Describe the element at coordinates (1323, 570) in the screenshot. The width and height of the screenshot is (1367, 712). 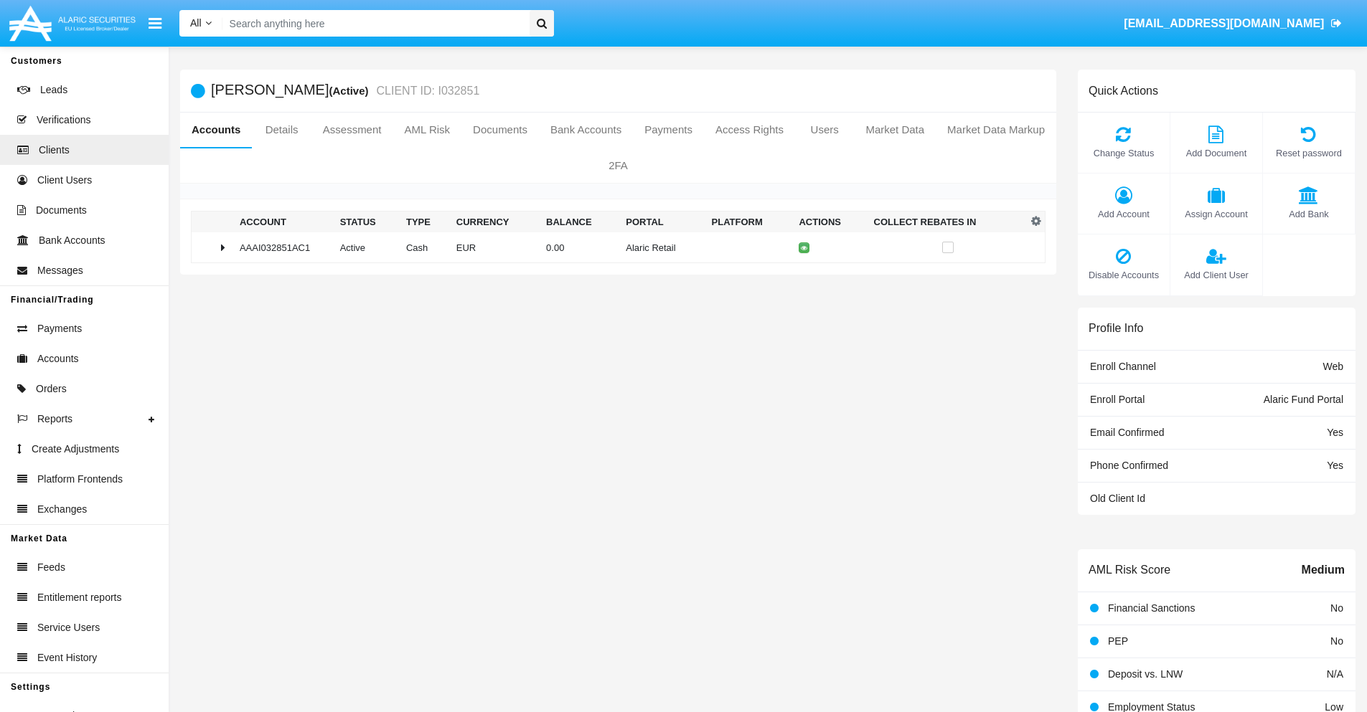
I see `span: Medium` at that location.